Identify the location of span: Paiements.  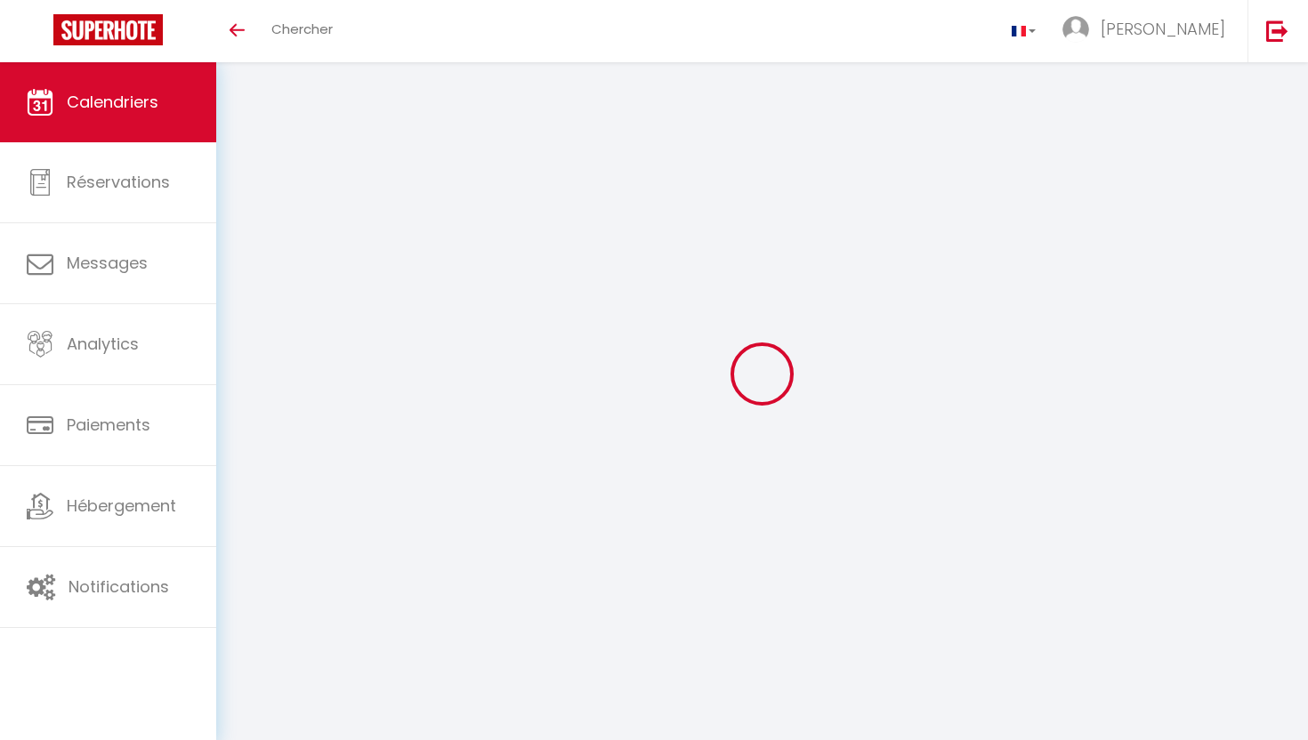
(109, 425).